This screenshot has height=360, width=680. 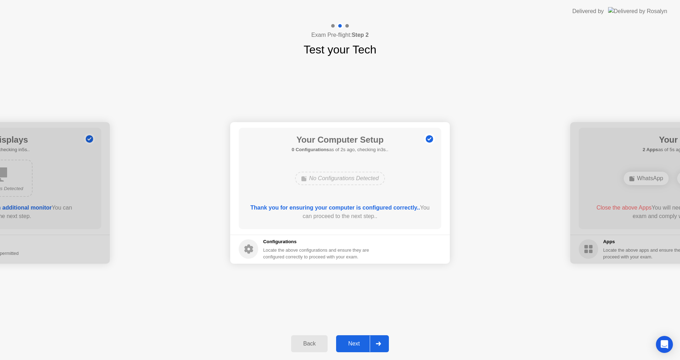 I want to click on b: 0 Configurations, so click(x=310, y=149).